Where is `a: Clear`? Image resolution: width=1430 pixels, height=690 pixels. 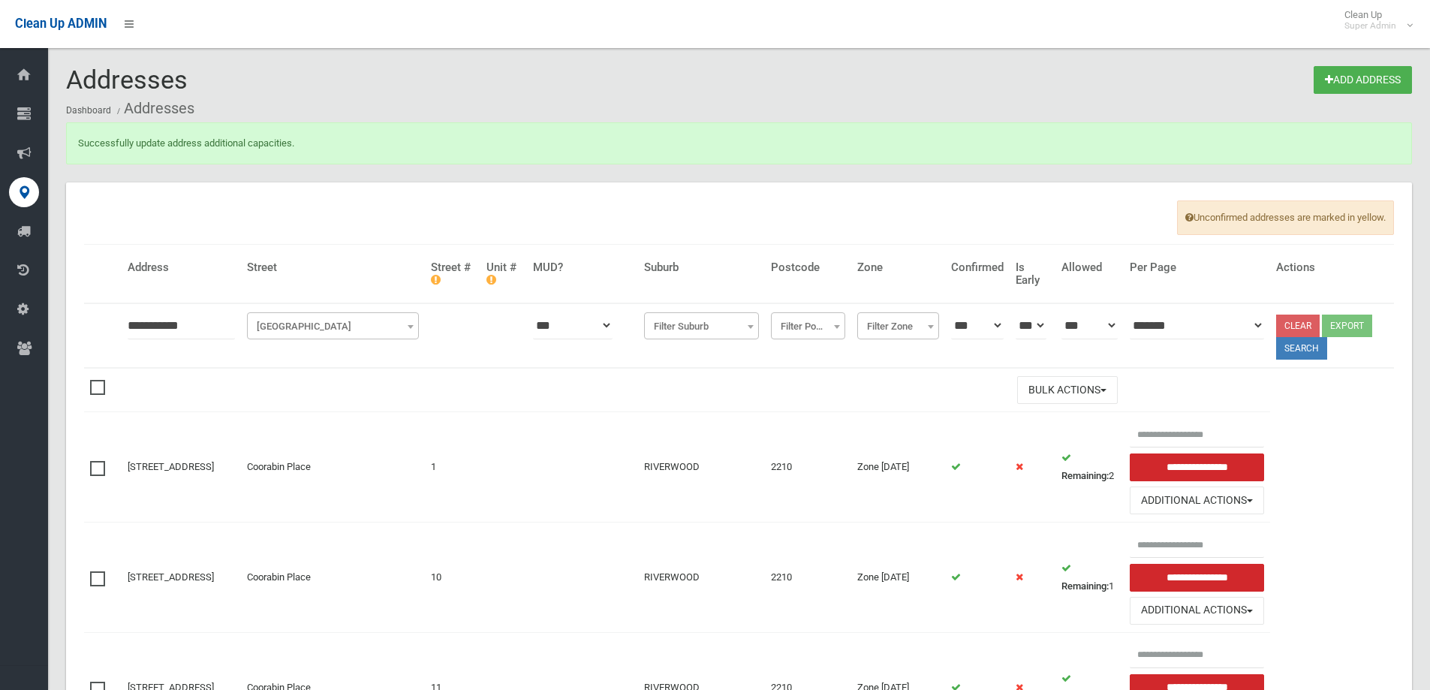
a: Clear is located at coordinates (1297, 326).